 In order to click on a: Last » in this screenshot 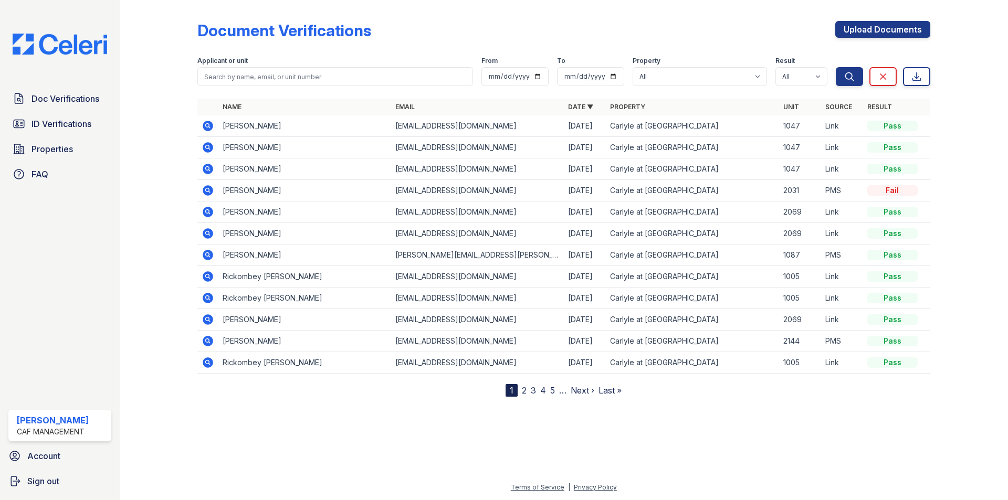, I will do `click(610, 390)`.